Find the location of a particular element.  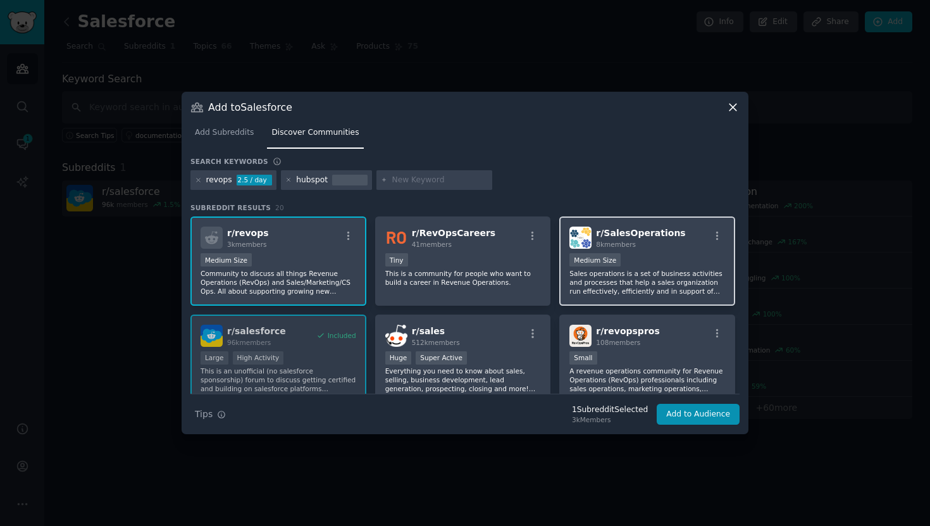

button: Add to Audience is located at coordinates (698, 414).